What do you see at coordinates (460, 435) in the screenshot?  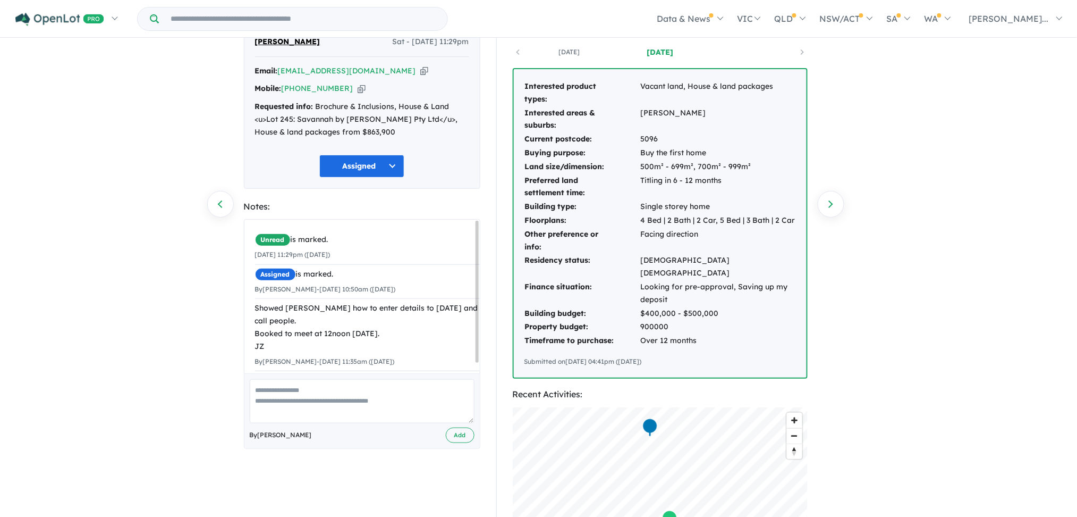 I see `button: Add` at bounding box center [460, 435].